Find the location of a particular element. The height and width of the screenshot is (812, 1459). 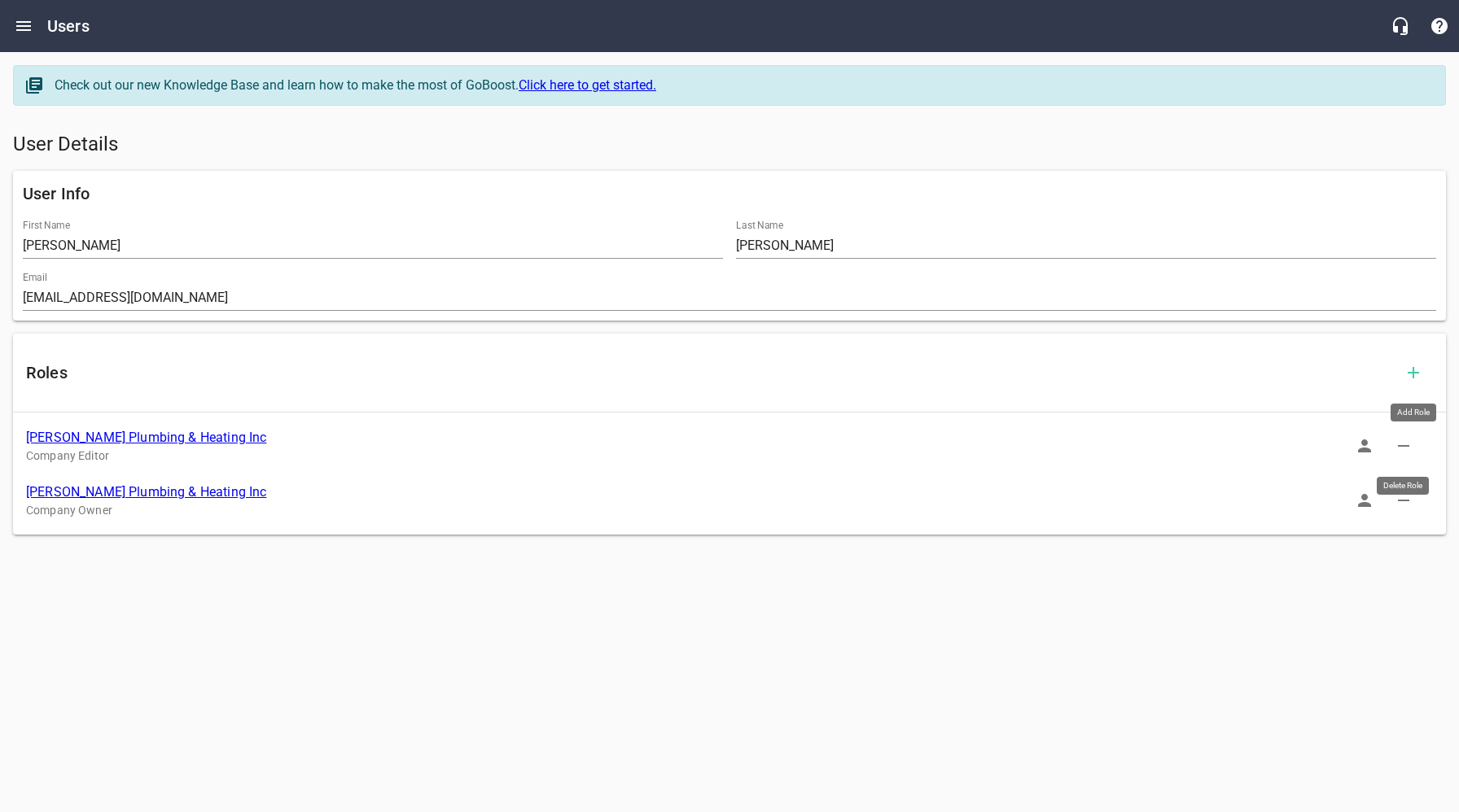

h6: Users is located at coordinates (69, 26).